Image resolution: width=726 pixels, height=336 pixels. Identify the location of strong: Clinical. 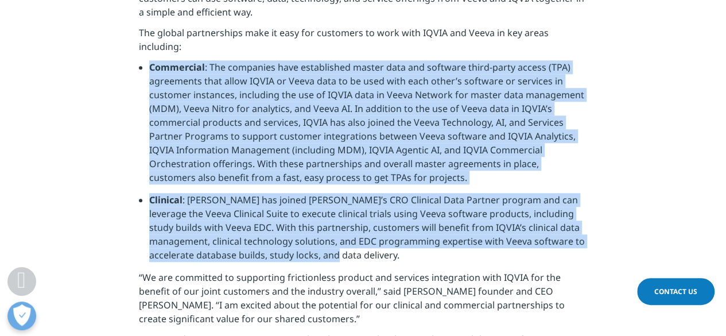
(166, 200).